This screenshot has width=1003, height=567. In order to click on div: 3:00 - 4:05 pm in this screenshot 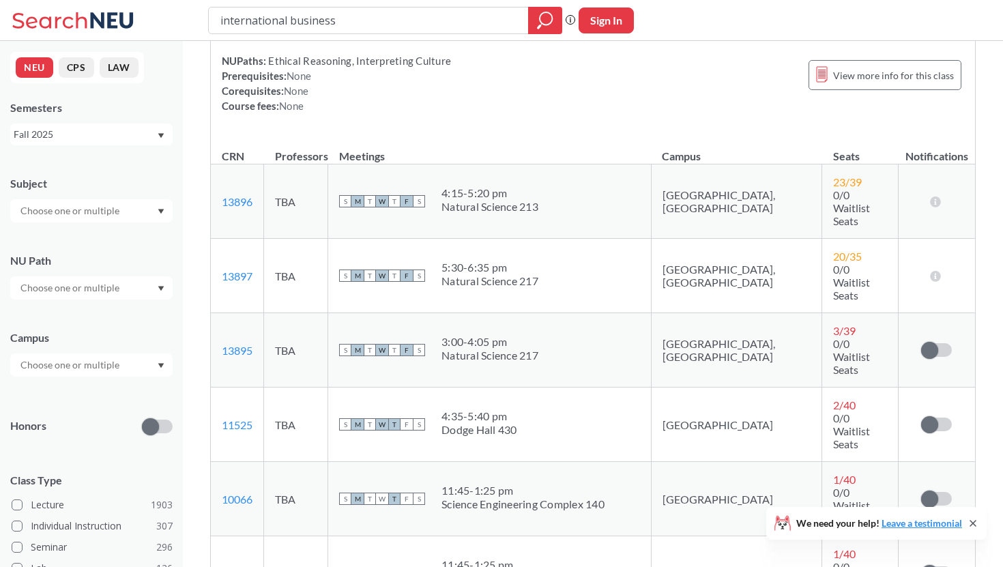, I will do `click(490, 342)`.